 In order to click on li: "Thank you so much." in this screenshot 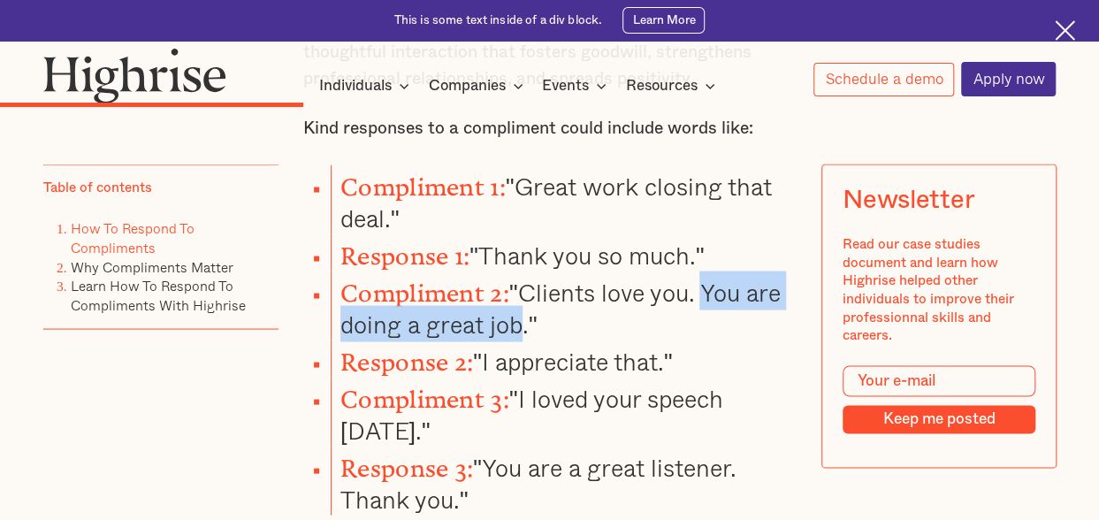, I will do `click(563, 252)`.